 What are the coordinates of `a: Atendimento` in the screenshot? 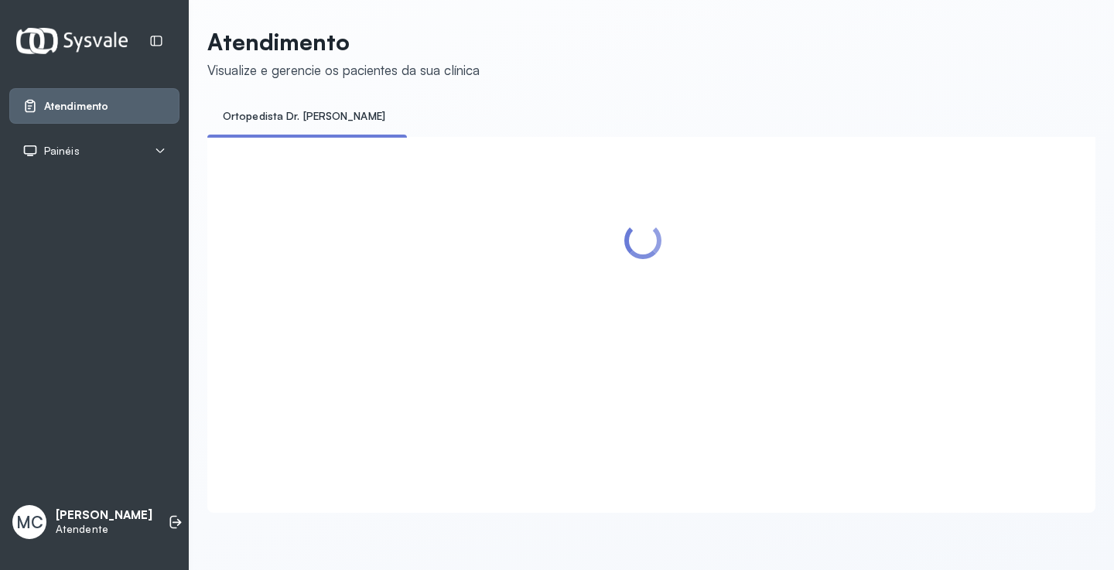 It's located at (94, 106).